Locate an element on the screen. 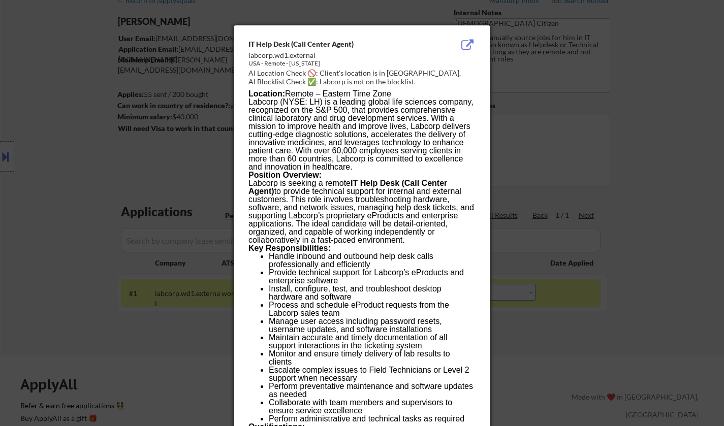  p: Install, configure, test, and troubleshoot desktop hardware and software is located at coordinates (372, 293).